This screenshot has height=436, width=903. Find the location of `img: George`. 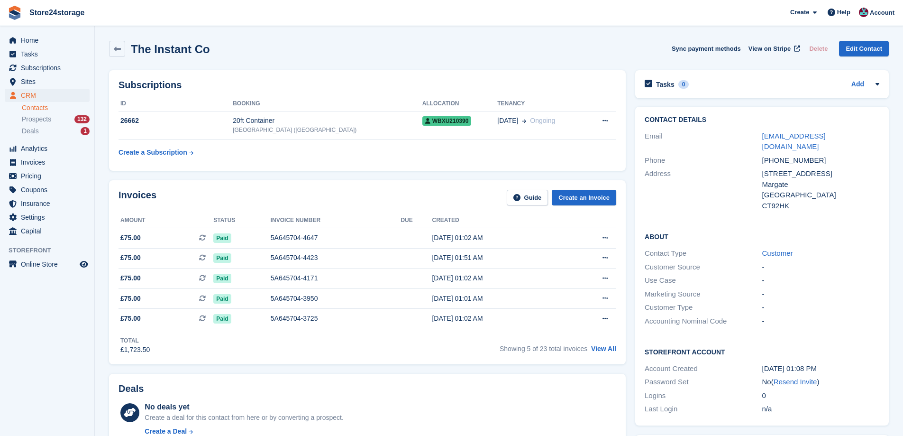

img: George is located at coordinates (864, 12).